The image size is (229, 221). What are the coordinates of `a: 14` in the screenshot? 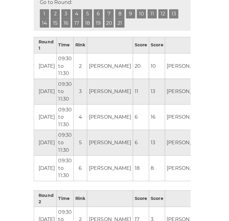 It's located at (48, 23).